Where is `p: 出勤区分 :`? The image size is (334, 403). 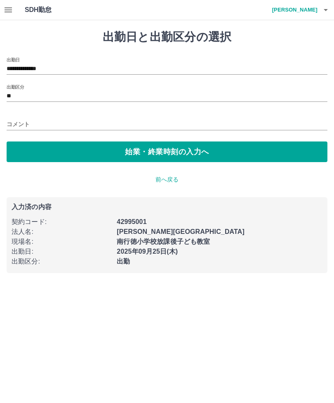 p: 出勤区分 : is located at coordinates (61, 262).